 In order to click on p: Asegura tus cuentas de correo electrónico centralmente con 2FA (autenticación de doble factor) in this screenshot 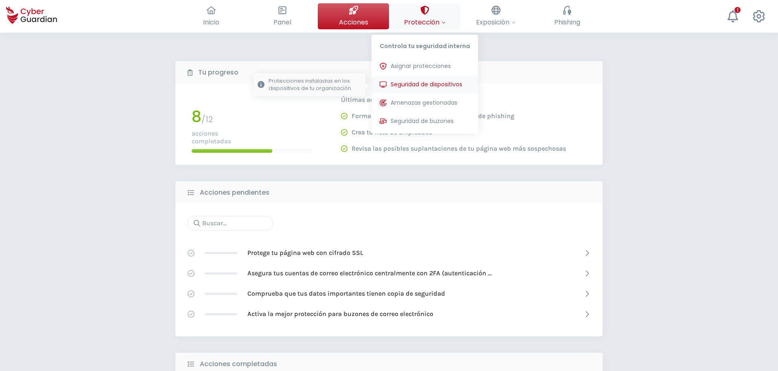, I will do `click(370, 273)`.